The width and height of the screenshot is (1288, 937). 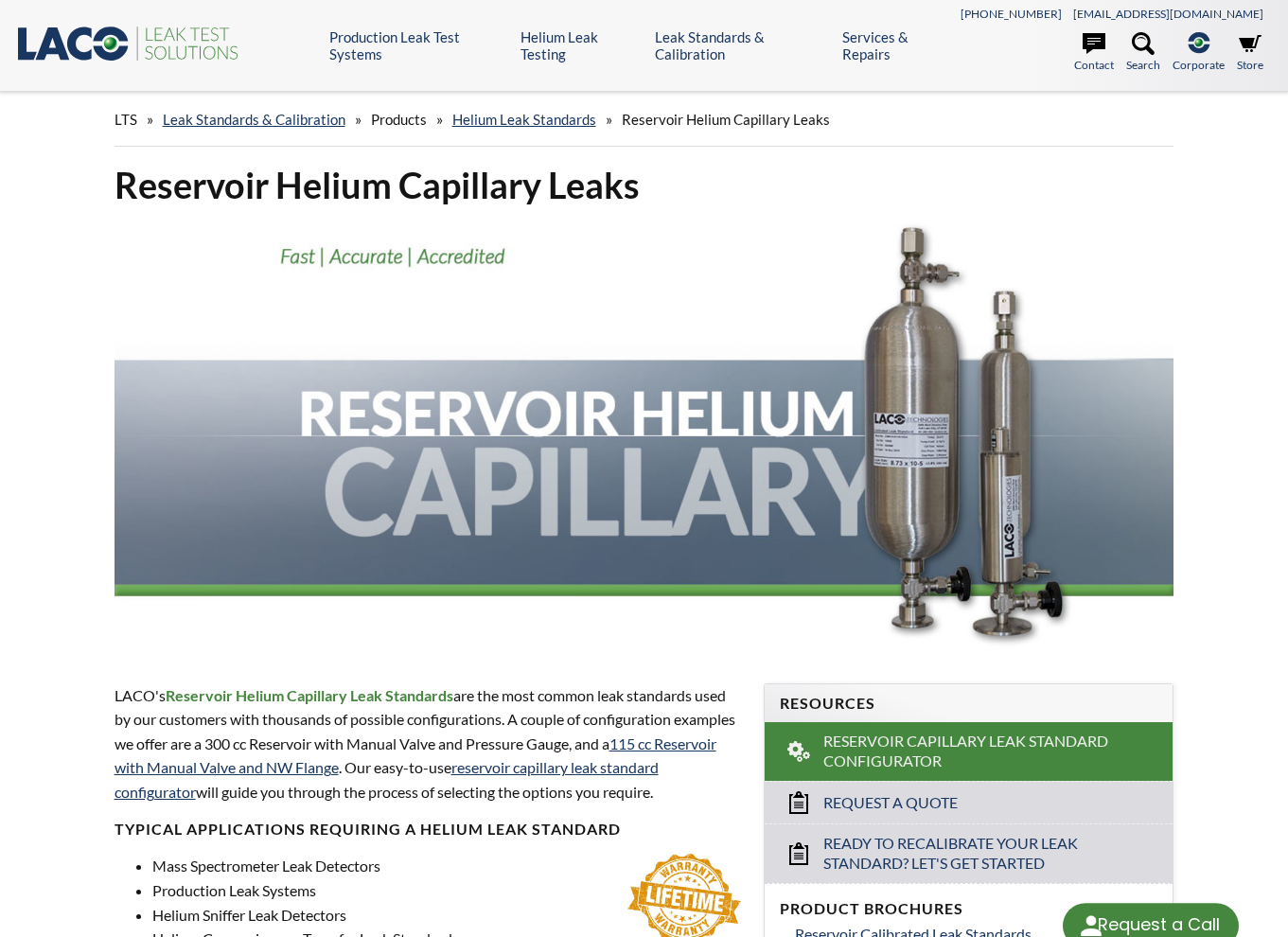 What do you see at coordinates (891, 803) in the screenshot?
I see `span: Request a Quote` at bounding box center [891, 803].